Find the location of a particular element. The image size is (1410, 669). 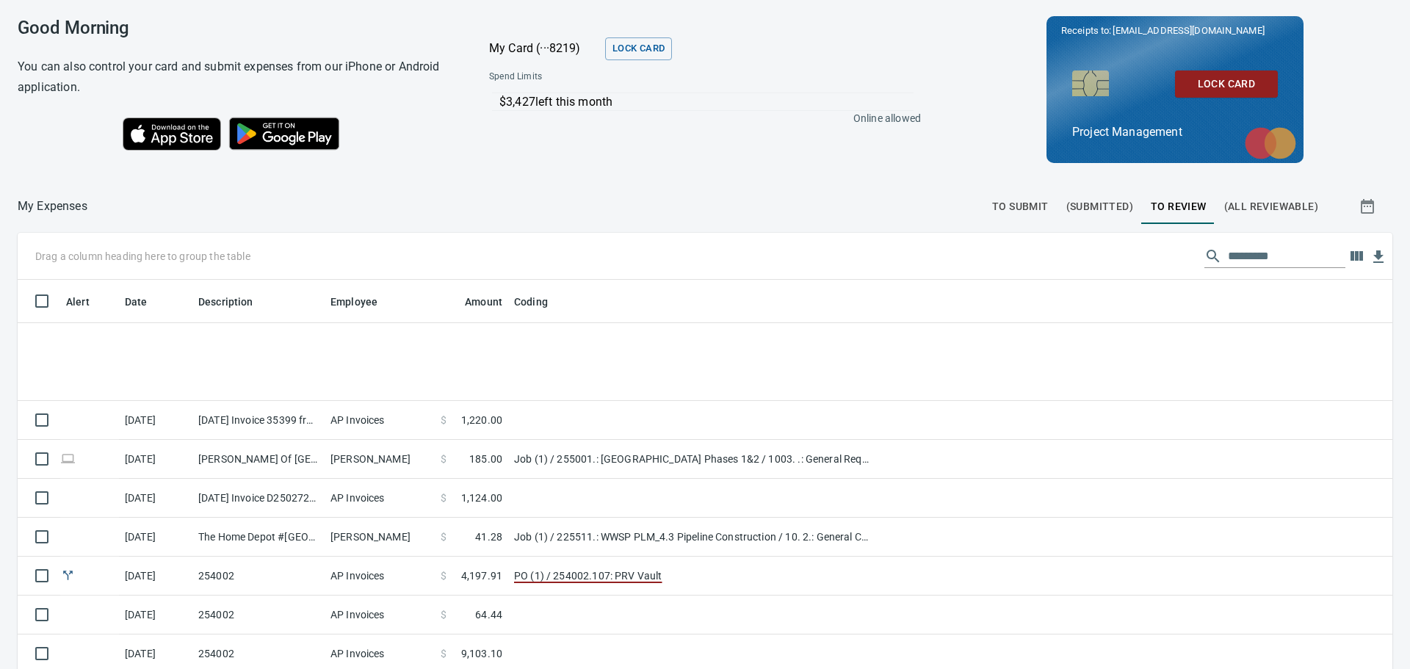

img: mastercard.svg is located at coordinates (1271, 143).